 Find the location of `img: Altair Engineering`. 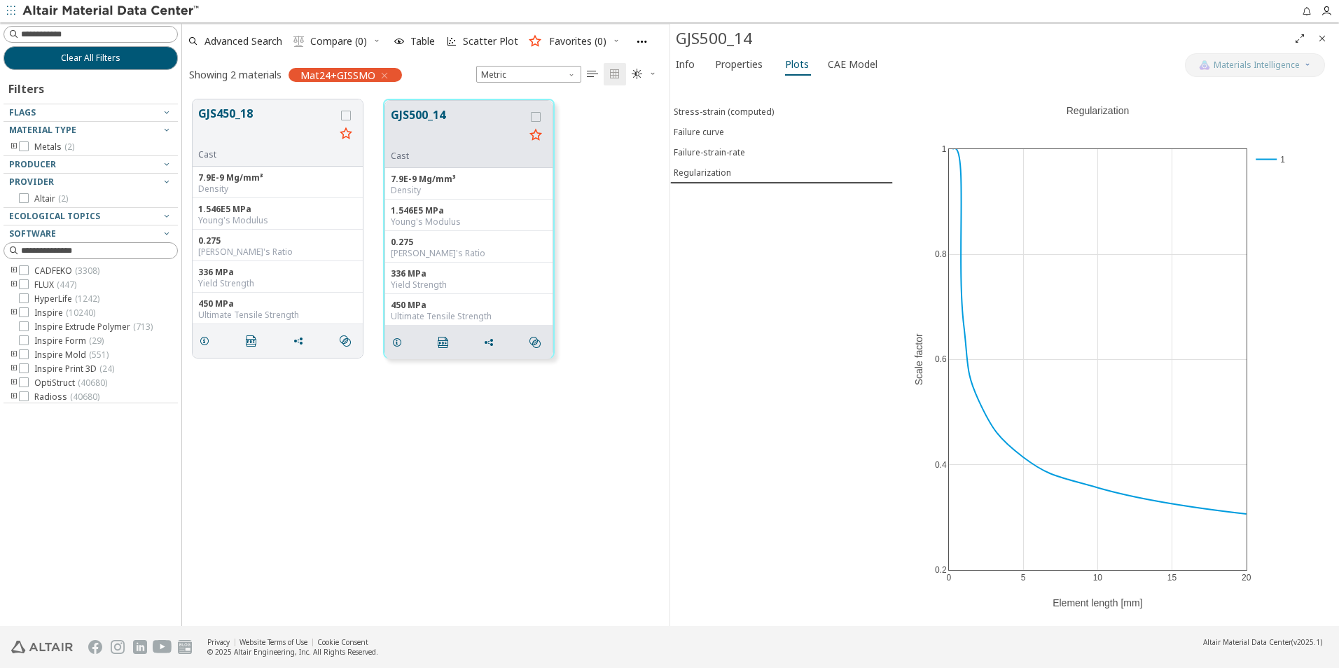

img: Altair Engineering is located at coordinates (42, 647).